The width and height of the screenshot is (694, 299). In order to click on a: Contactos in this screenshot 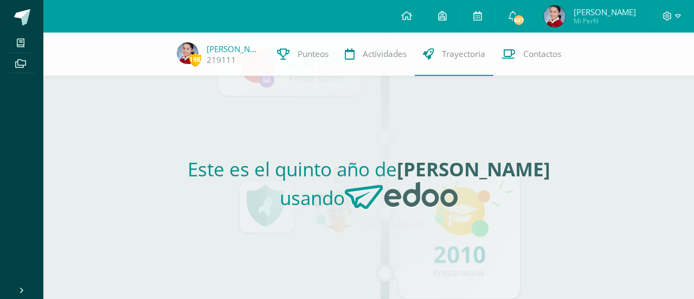, I will do `click(531, 54)`.